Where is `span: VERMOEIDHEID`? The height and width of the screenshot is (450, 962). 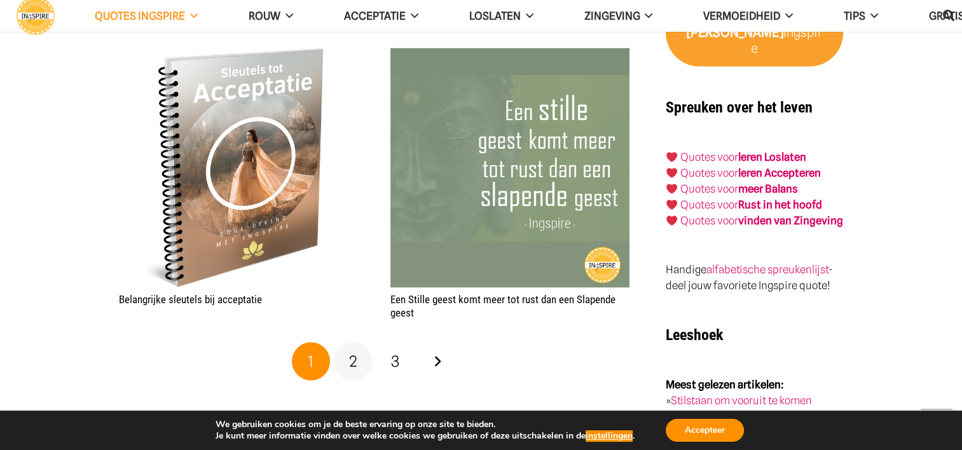 span: VERMOEIDHEID is located at coordinates (741, 16).